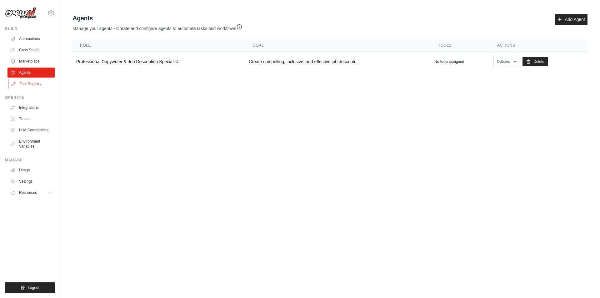  Describe the element at coordinates (338, 45) in the screenshot. I see `th: Goal` at that location.